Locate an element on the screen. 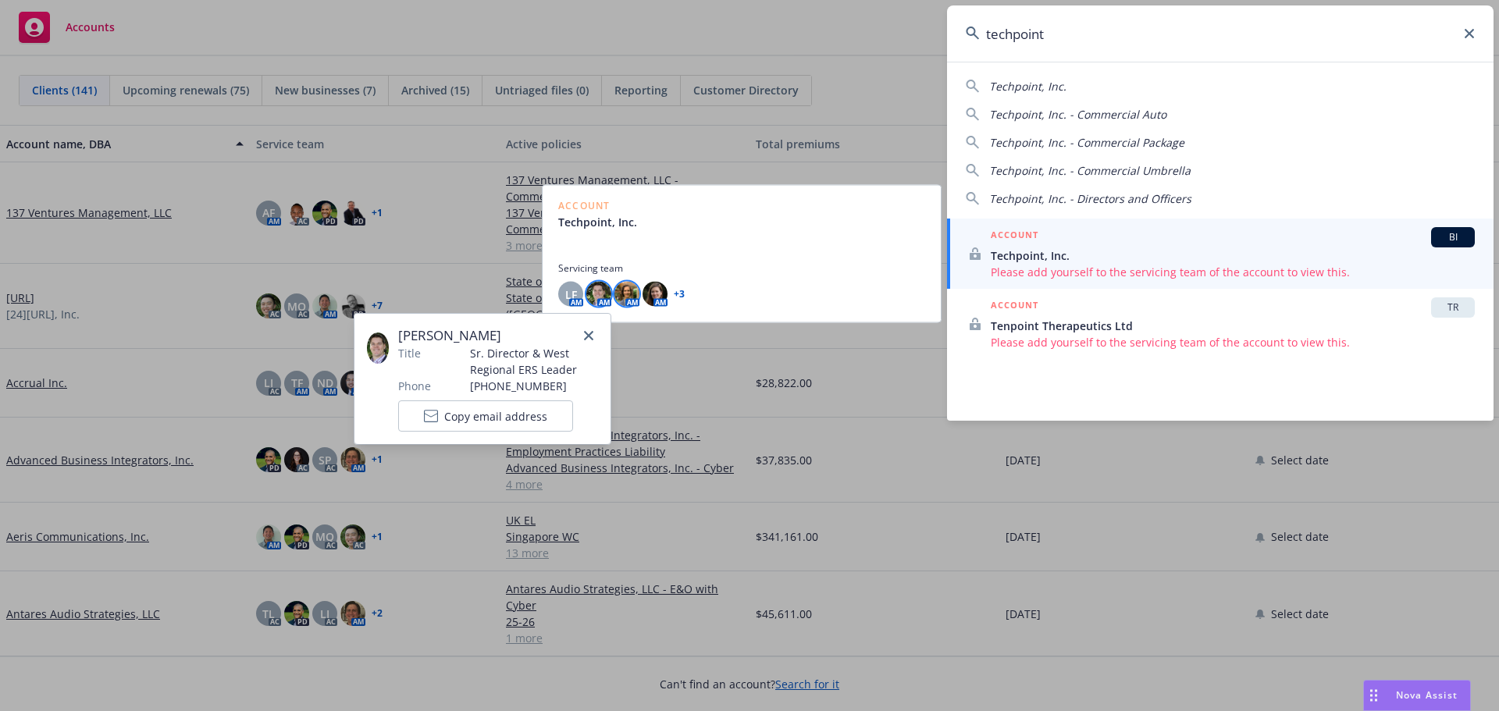 The width and height of the screenshot is (1499, 711). button: Copy email address is located at coordinates (486, 416).